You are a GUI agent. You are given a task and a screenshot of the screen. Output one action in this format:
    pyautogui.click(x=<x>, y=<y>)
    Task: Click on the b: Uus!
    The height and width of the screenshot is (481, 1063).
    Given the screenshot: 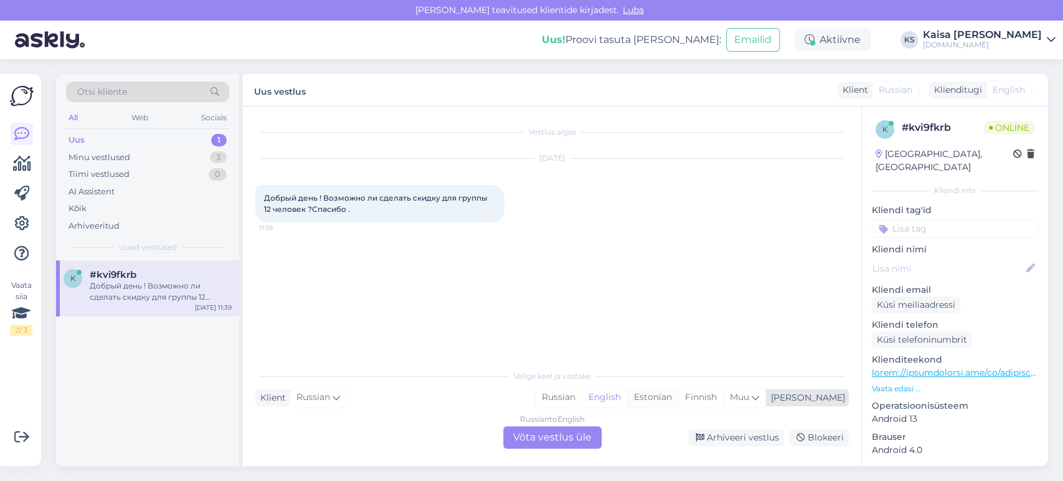 What is the action you would take?
    pyautogui.click(x=554, y=39)
    